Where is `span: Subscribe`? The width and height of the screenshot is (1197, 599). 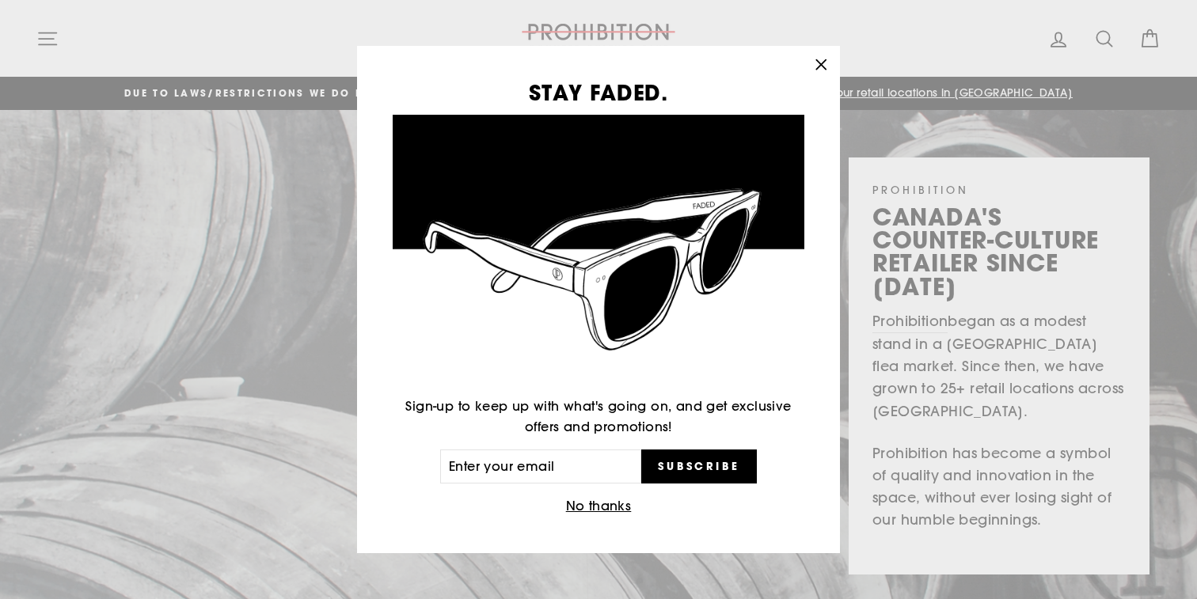
span: Subscribe is located at coordinates (699, 466).